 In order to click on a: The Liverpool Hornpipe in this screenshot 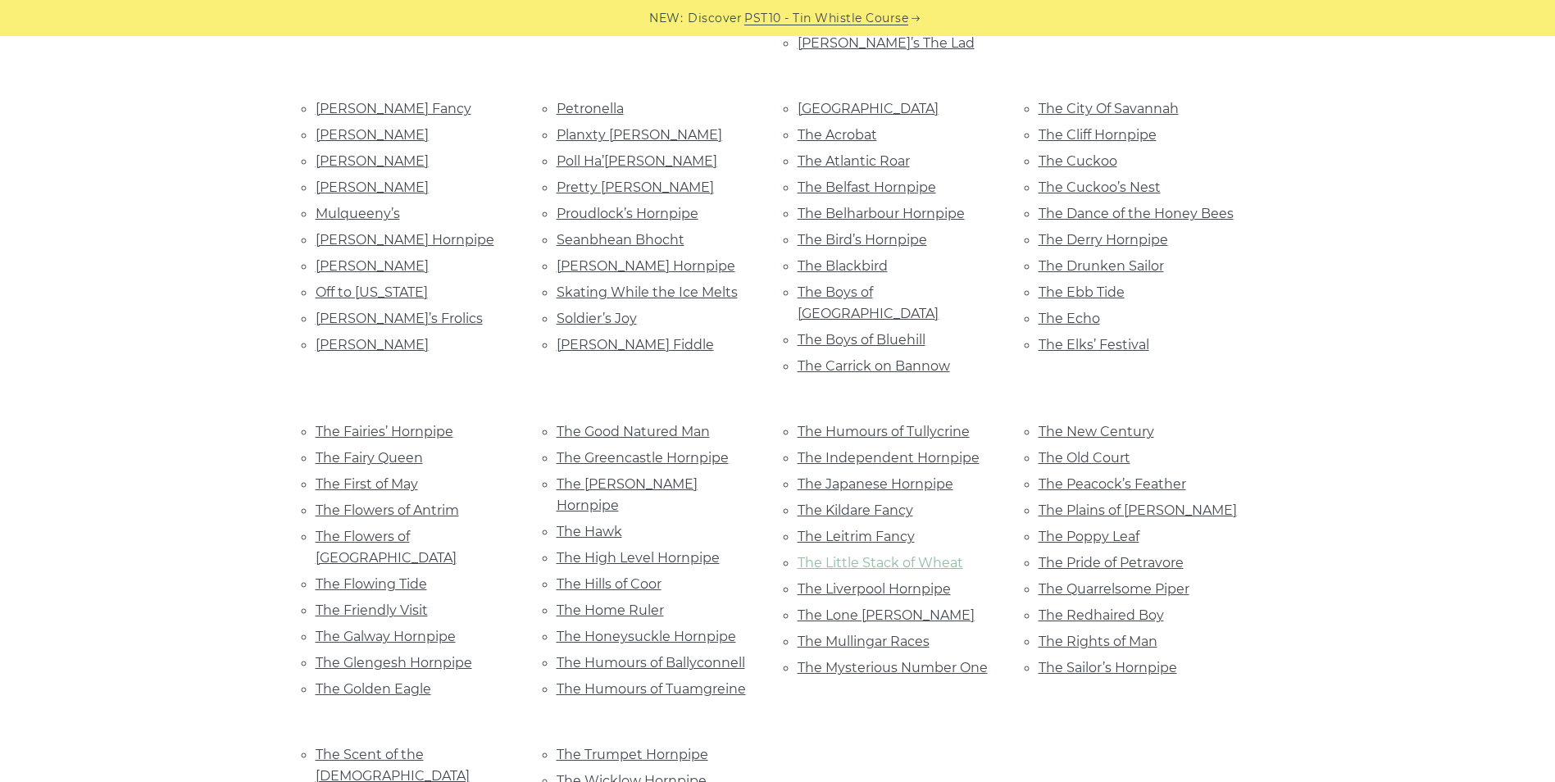, I will do `click(874, 588)`.